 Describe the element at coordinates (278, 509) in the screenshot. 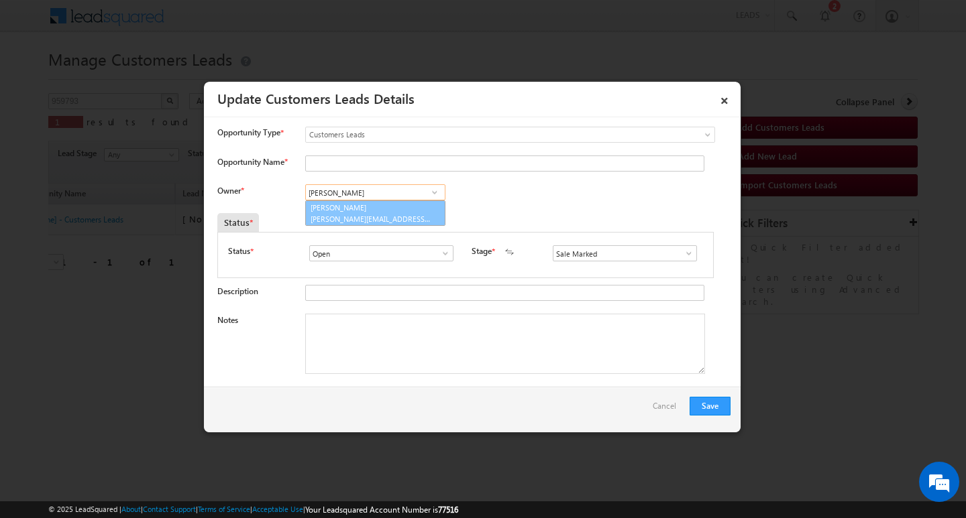

I see `a: Acceptable Use` at that location.